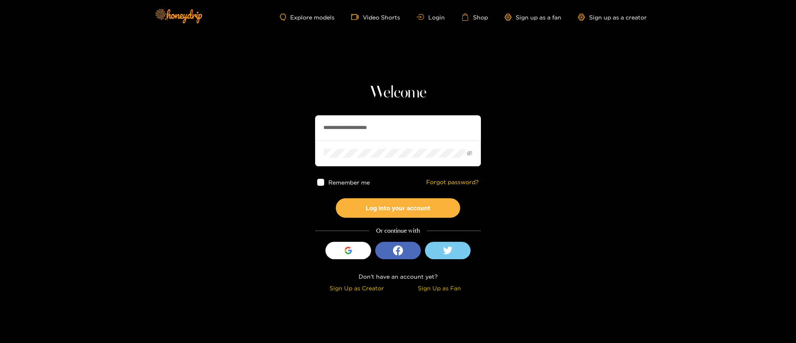 The height and width of the screenshot is (343, 796). I want to click on a: Explore models, so click(307, 17).